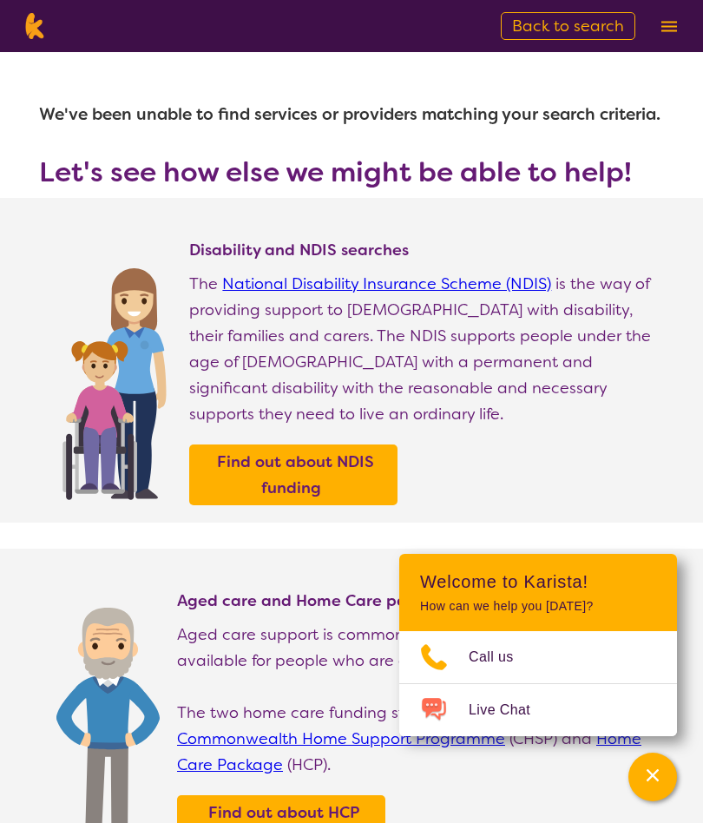 The height and width of the screenshot is (823, 703). What do you see at coordinates (386, 284) in the screenshot?
I see `a: National Disability Insurance Scheme (NDIS)` at bounding box center [386, 284].